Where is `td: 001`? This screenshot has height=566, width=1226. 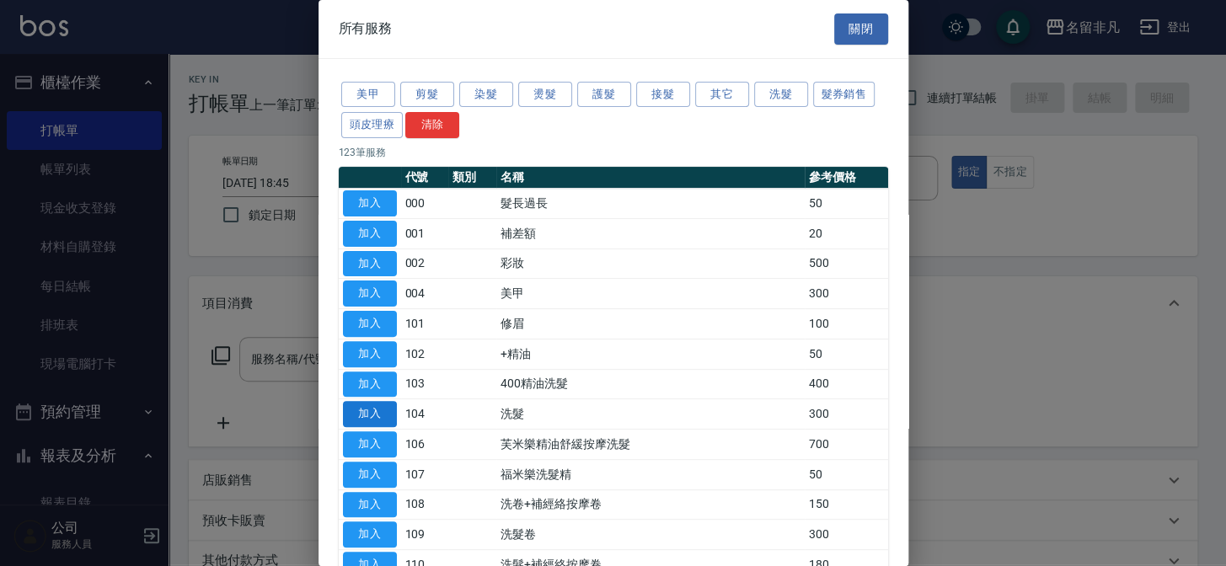 td: 001 is located at coordinates (425, 233).